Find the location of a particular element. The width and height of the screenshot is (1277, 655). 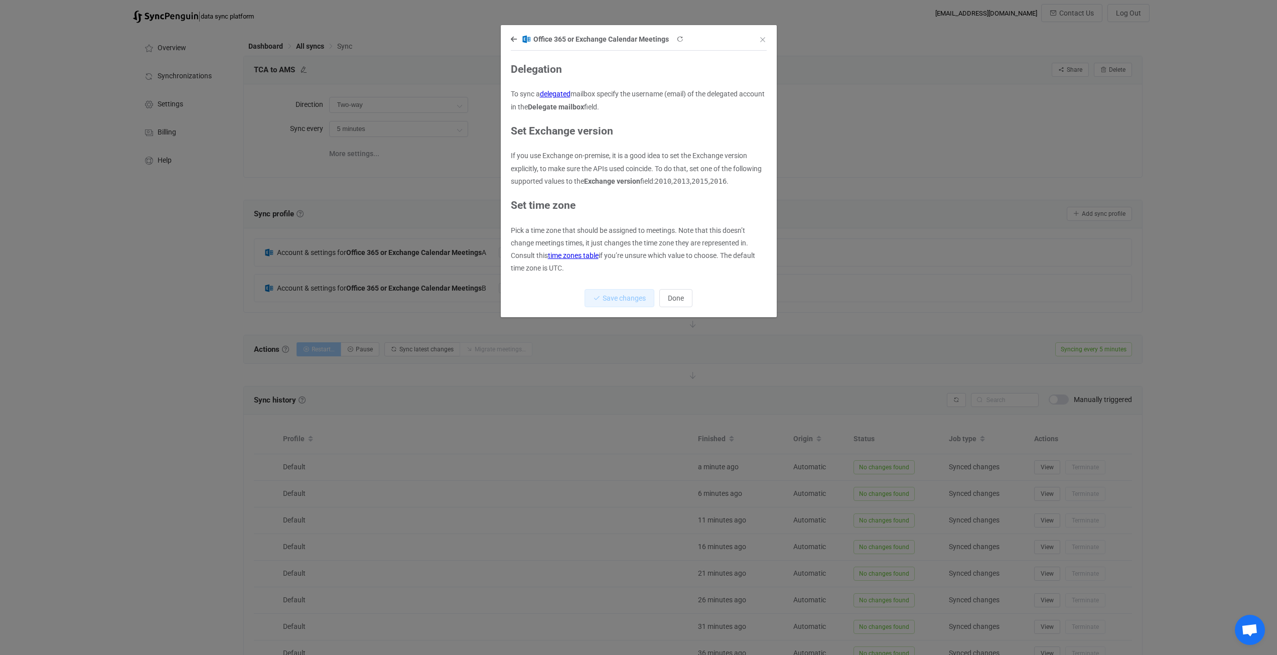

span: Save changes is located at coordinates (624, 298).